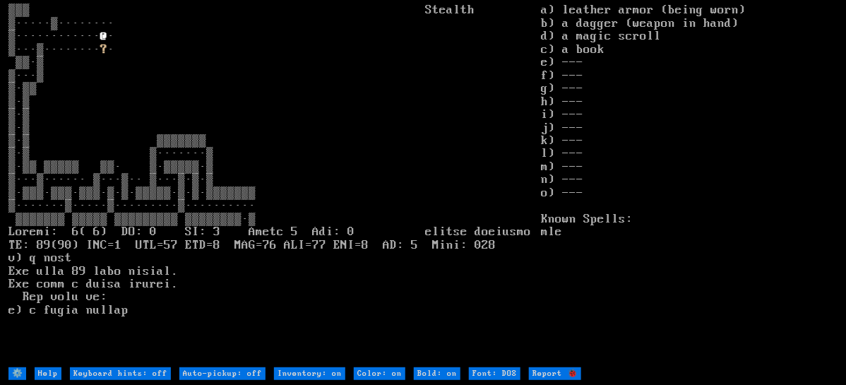 This screenshot has width=846, height=385. I want to click on input: Help, so click(48, 374).